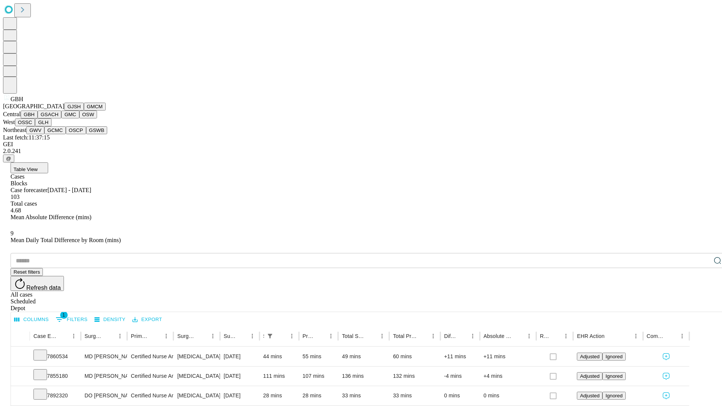 The height and width of the screenshot is (406, 722). I want to click on div: Absolute Difference, so click(498, 336).